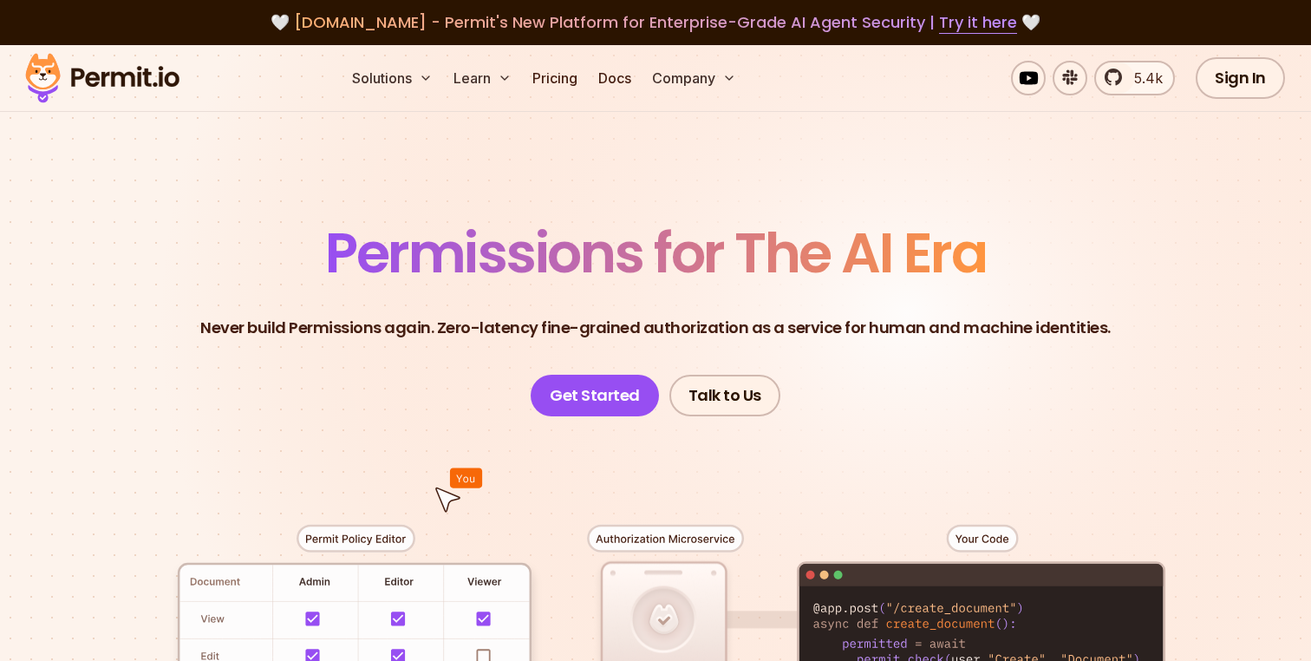 This screenshot has height=661, width=1311. I want to click on button: Solutions, so click(392, 78).